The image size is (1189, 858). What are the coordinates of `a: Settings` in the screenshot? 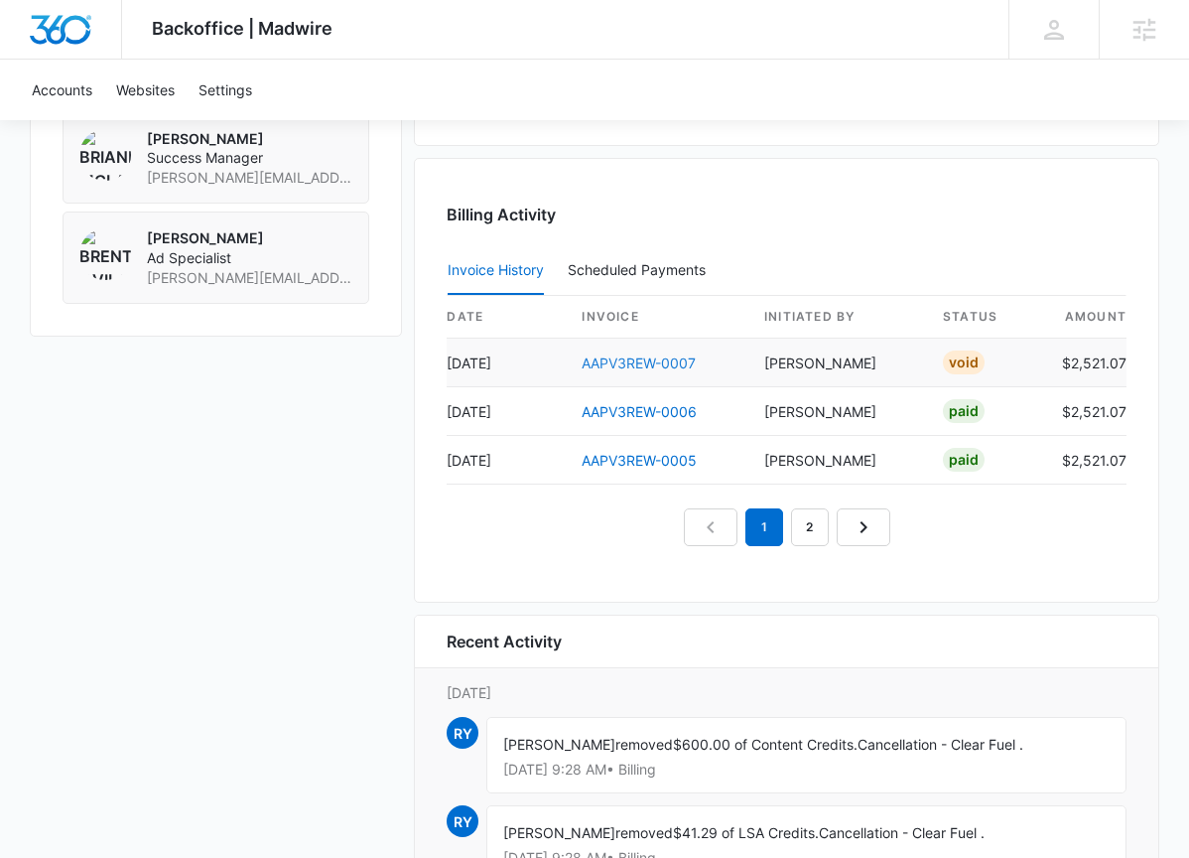 It's located at (225, 89).